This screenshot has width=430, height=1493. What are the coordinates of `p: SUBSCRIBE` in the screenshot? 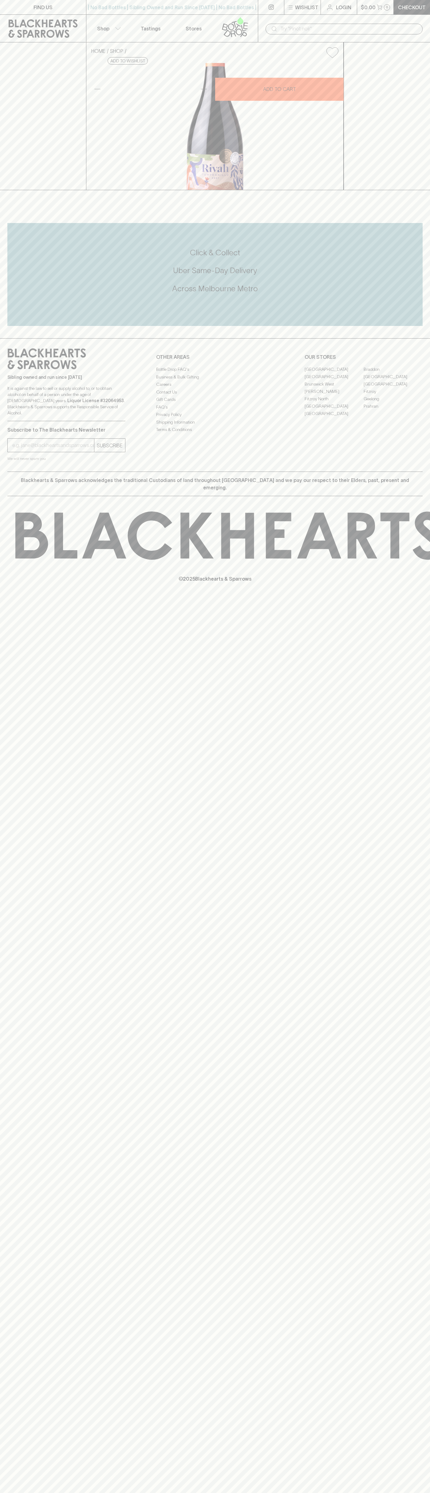 It's located at (110, 445).